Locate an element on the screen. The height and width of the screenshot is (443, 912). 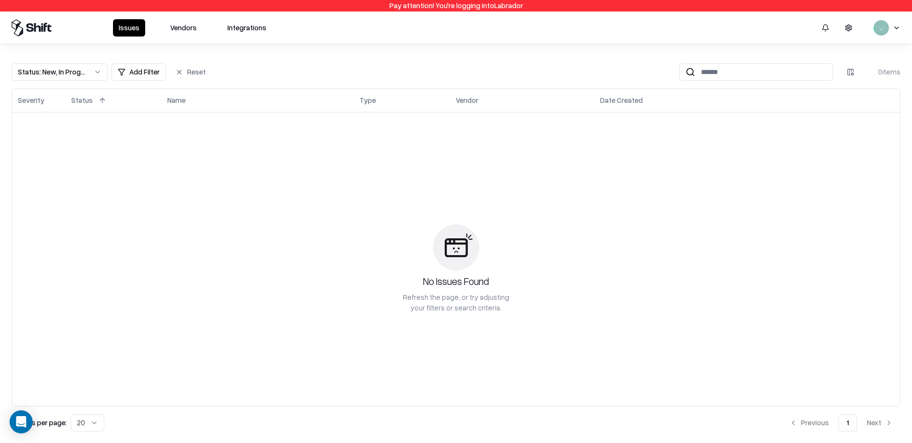
p: Results per page: is located at coordinates (39, 423).